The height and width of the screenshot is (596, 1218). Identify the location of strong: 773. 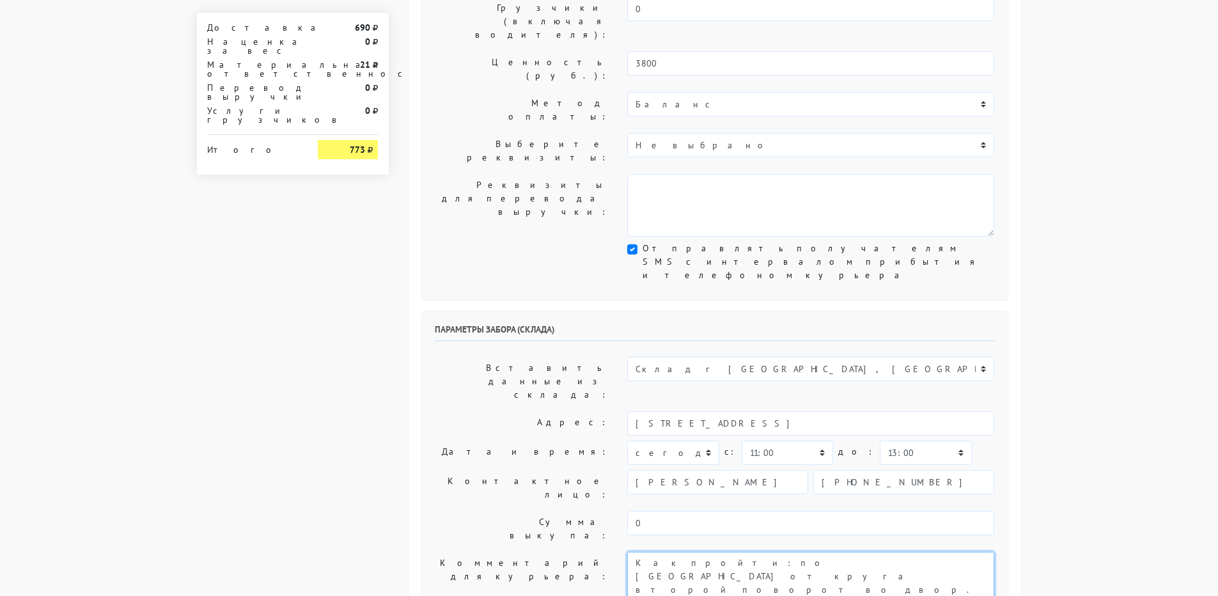
(357, 150).